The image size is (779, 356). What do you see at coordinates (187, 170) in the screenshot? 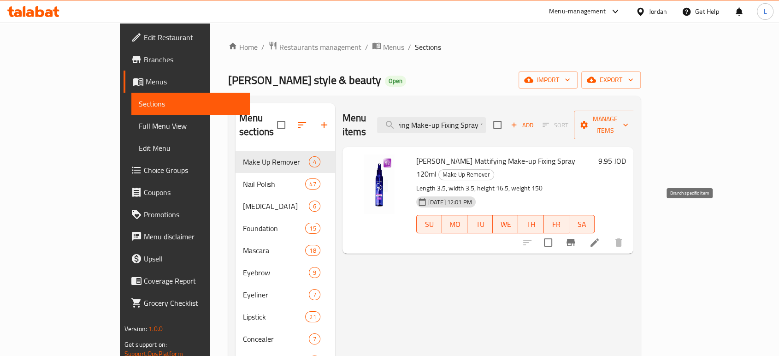
I see `a: Choice Groups` at bounding box center [187, 170].